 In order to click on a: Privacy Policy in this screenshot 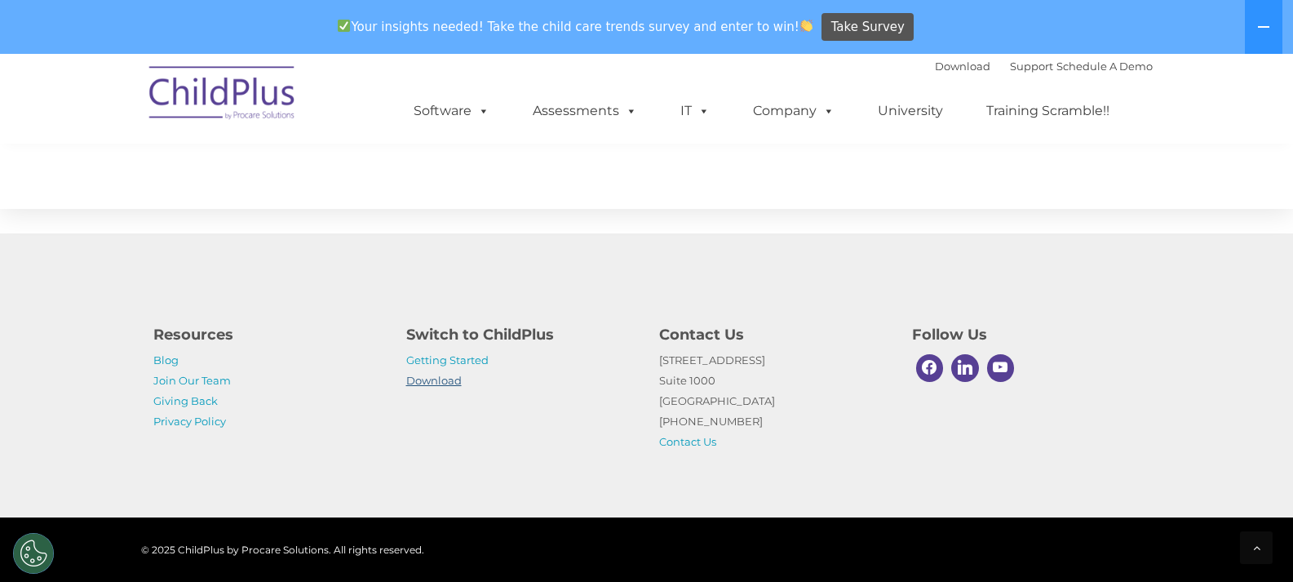, I will do `click(189, 421)`.